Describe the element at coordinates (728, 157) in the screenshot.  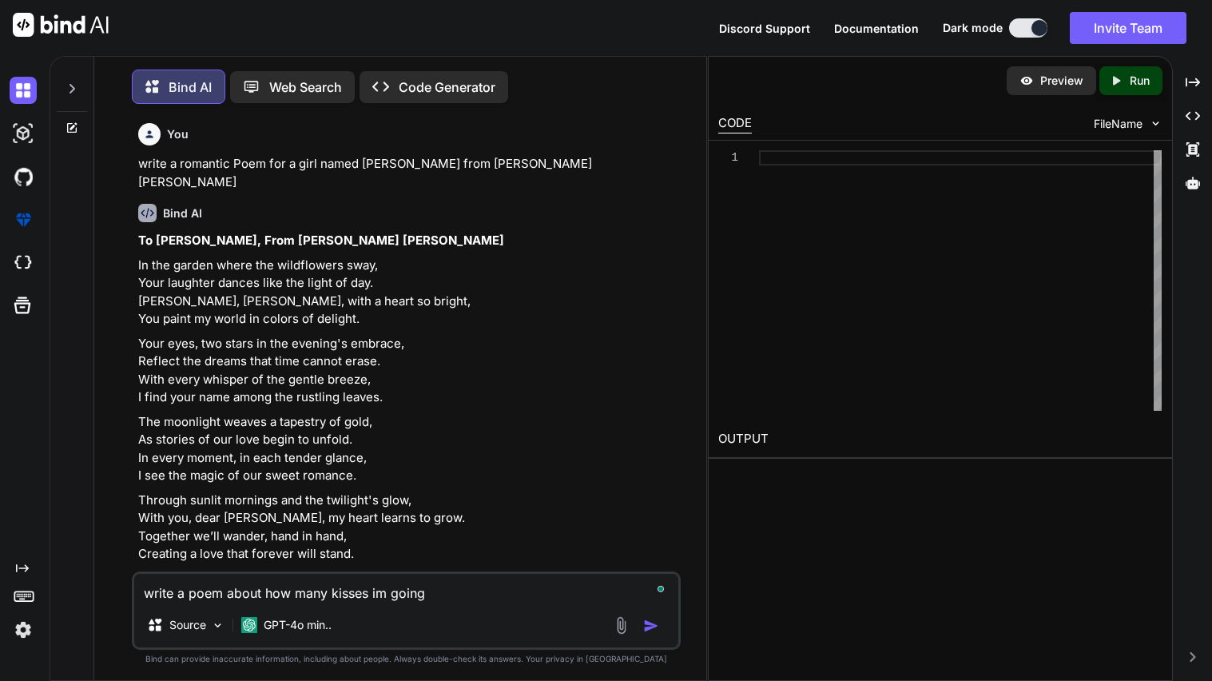
I see `div: 1` at that location.